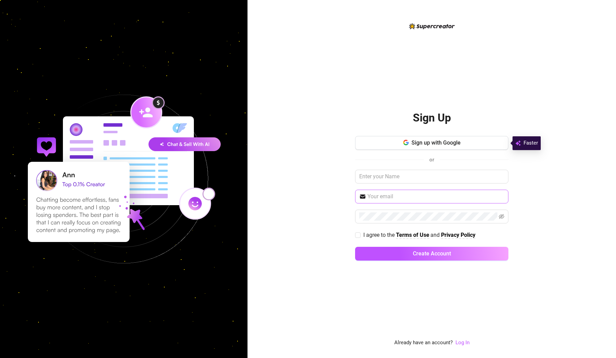  Describe the element at coordinates (436, 142) in the screenshot. I see `span: Sign up with Google` at that location.